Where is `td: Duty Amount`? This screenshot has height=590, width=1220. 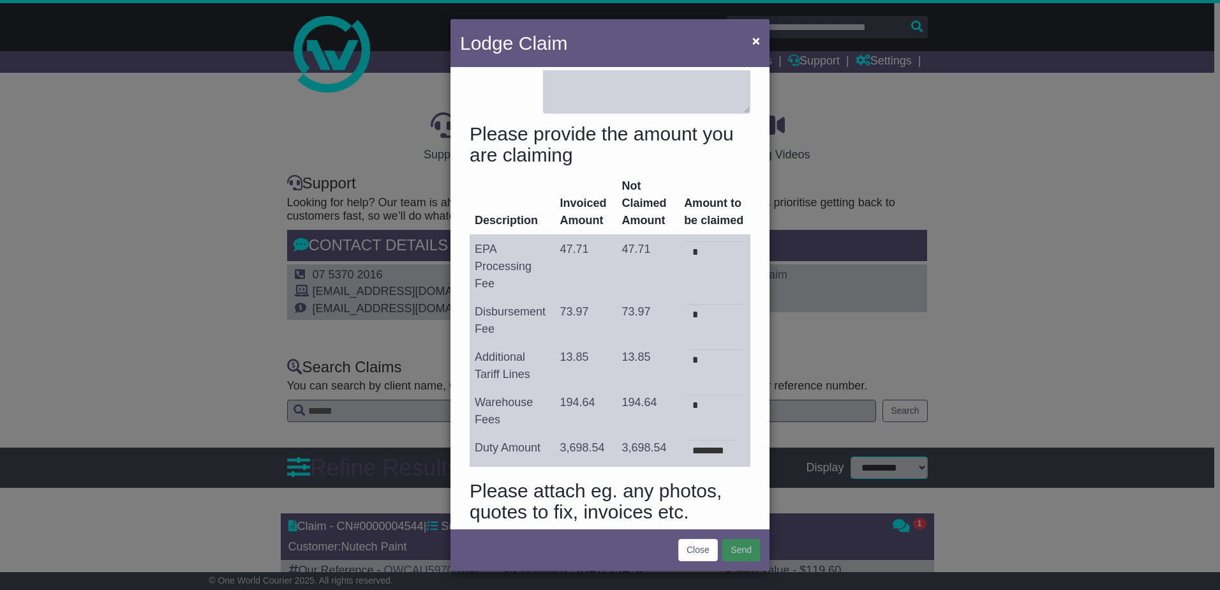 td: Duty Amount is located at coordinates (513, 450).